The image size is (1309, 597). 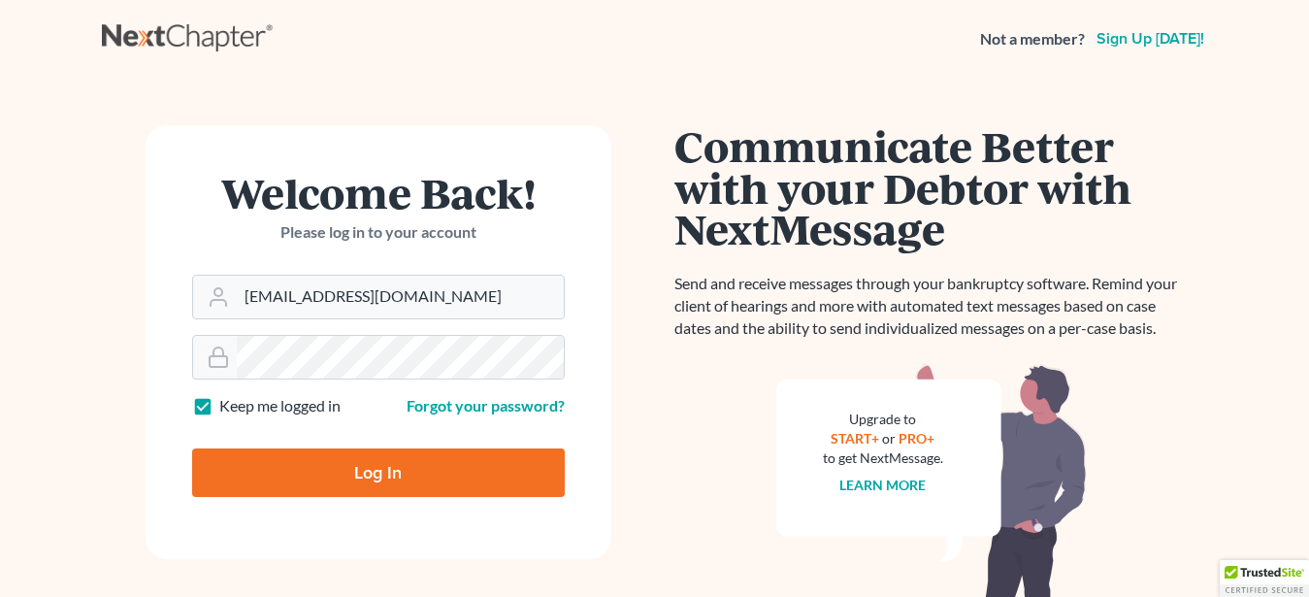 I want to click on div: to get NextMessage., so click(x=883, y=458).